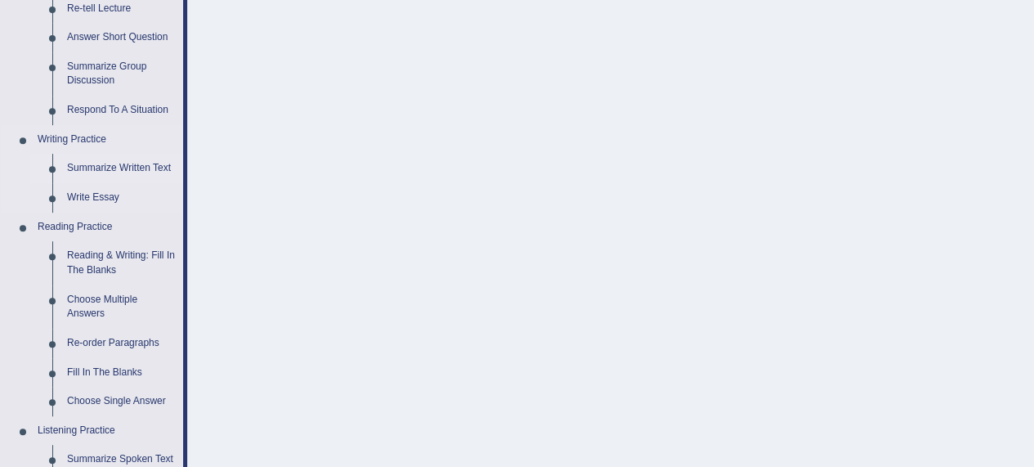  Describe the element at coordinates (106, 227) in the screenshot. I see `a: Reading Practice` at that location.